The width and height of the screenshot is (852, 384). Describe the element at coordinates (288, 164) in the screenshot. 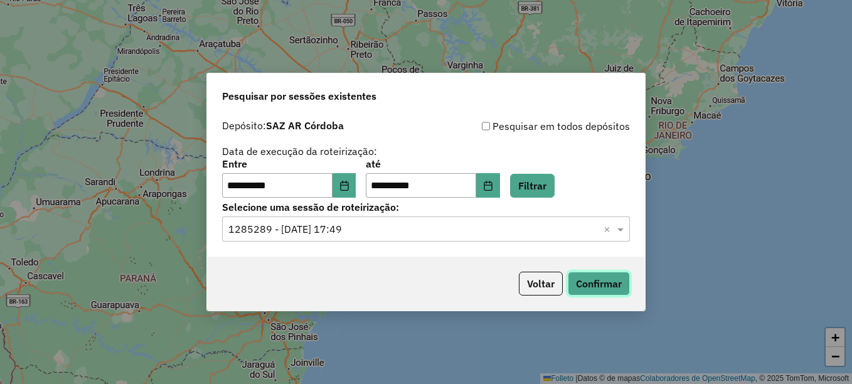

I see `label: Entre` at that location.